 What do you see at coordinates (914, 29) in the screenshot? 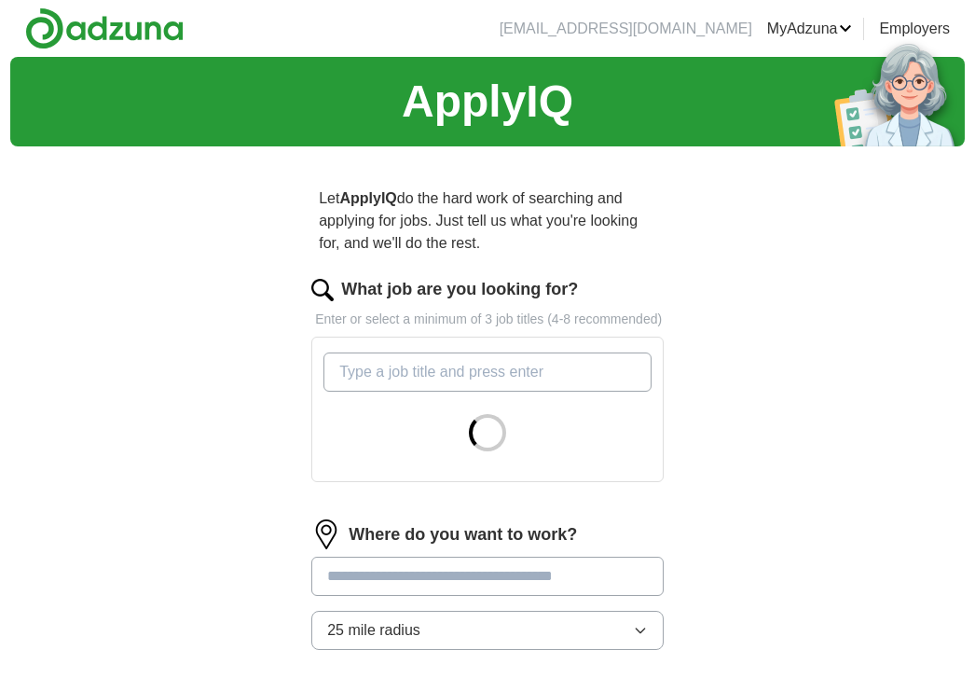
I see `a: Employers` at bounding box center [914, 29].